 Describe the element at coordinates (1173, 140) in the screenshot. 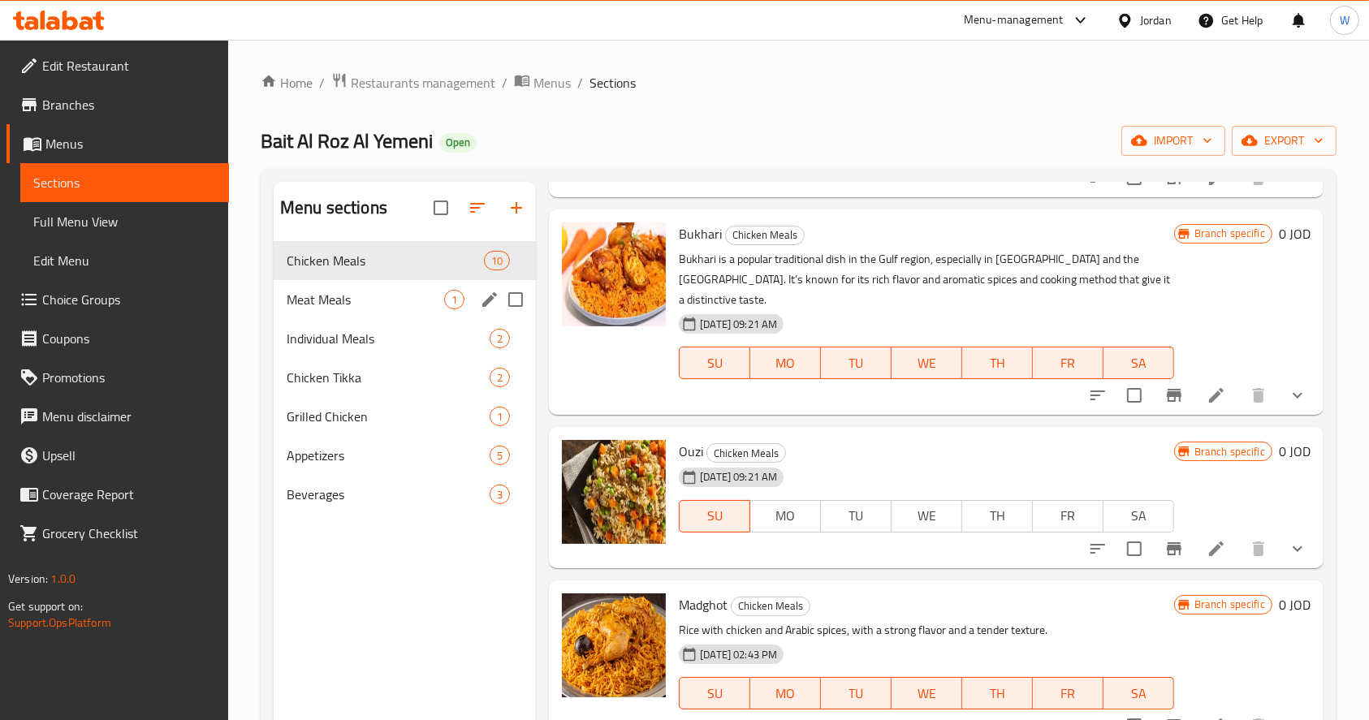

I see `span: import` at that location.